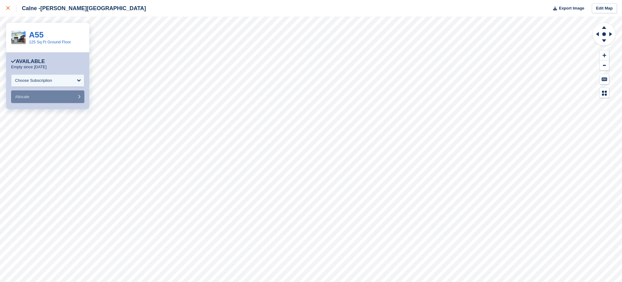 The image size is (622, 282). I want to click on span: Allocate, so click(22, 97).